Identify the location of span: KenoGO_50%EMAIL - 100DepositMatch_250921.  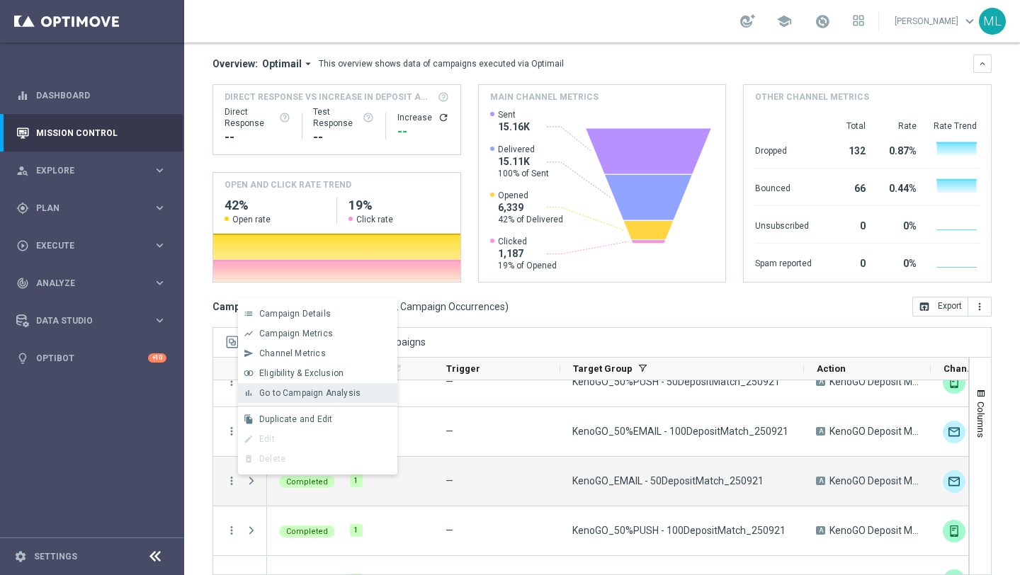
(680, 431).